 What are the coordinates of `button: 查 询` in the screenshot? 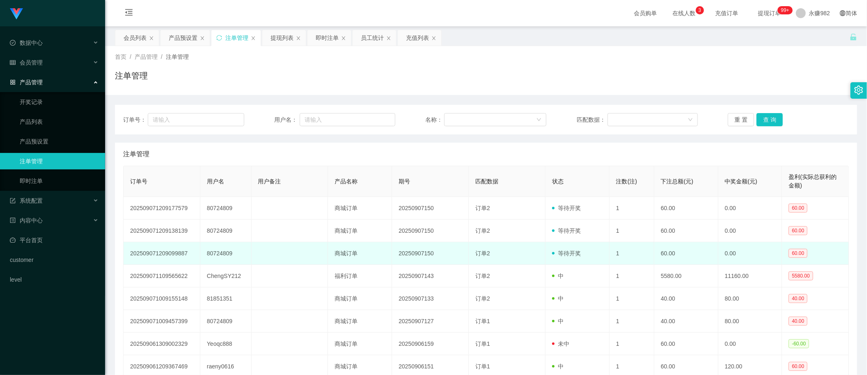 It's located at (770, 120).